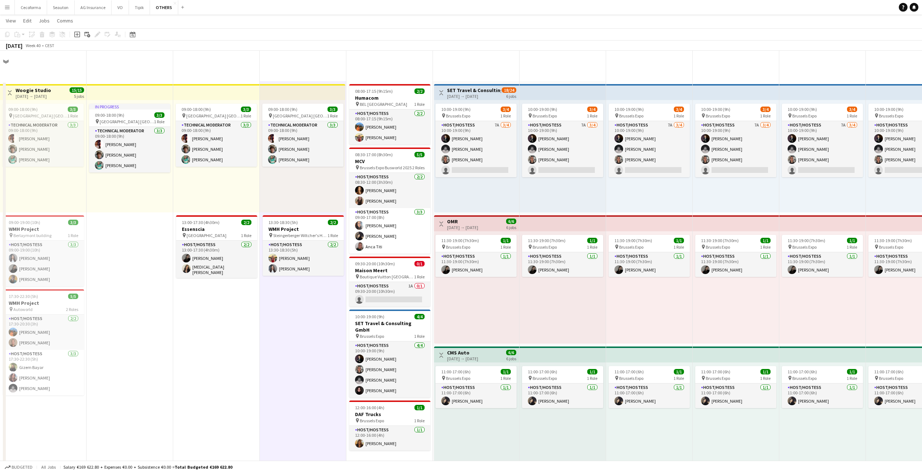  What do you see at coordinates (33, 45) in the screenshot?
I see `span: Week 40` at bounding box center [33, 45].